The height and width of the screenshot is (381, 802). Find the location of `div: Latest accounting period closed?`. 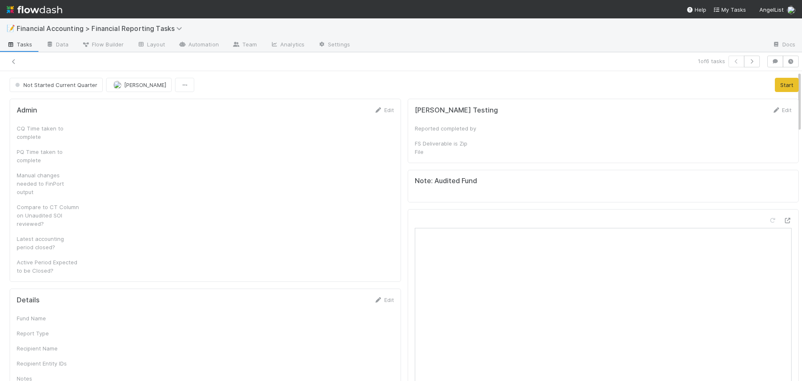

div: Latest accounting period closed? is located at coordinates (48, 243).